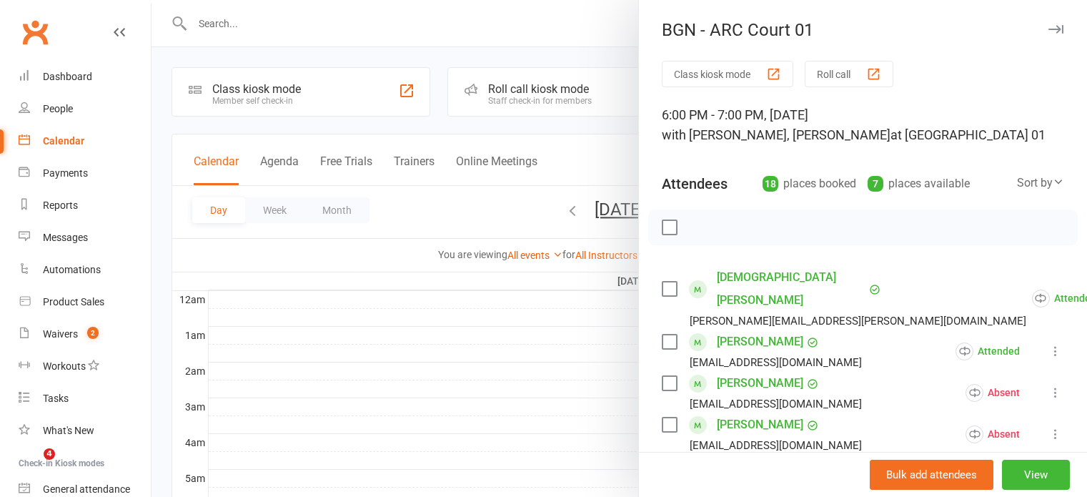 This screenshot has width=1087, height=497. I want to click on div: places booked, so click(809, 184).